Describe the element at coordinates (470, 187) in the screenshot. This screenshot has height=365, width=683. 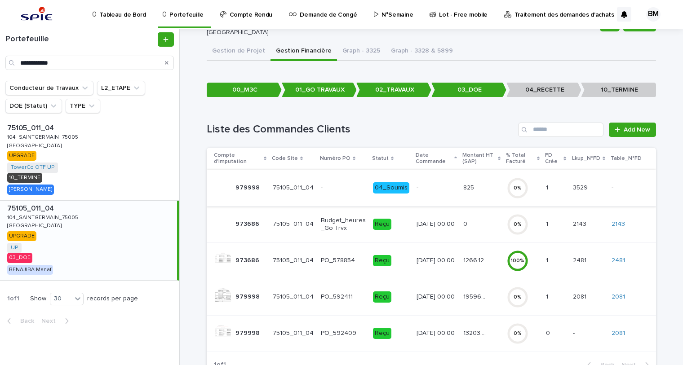
I see `p: 825` at that location.